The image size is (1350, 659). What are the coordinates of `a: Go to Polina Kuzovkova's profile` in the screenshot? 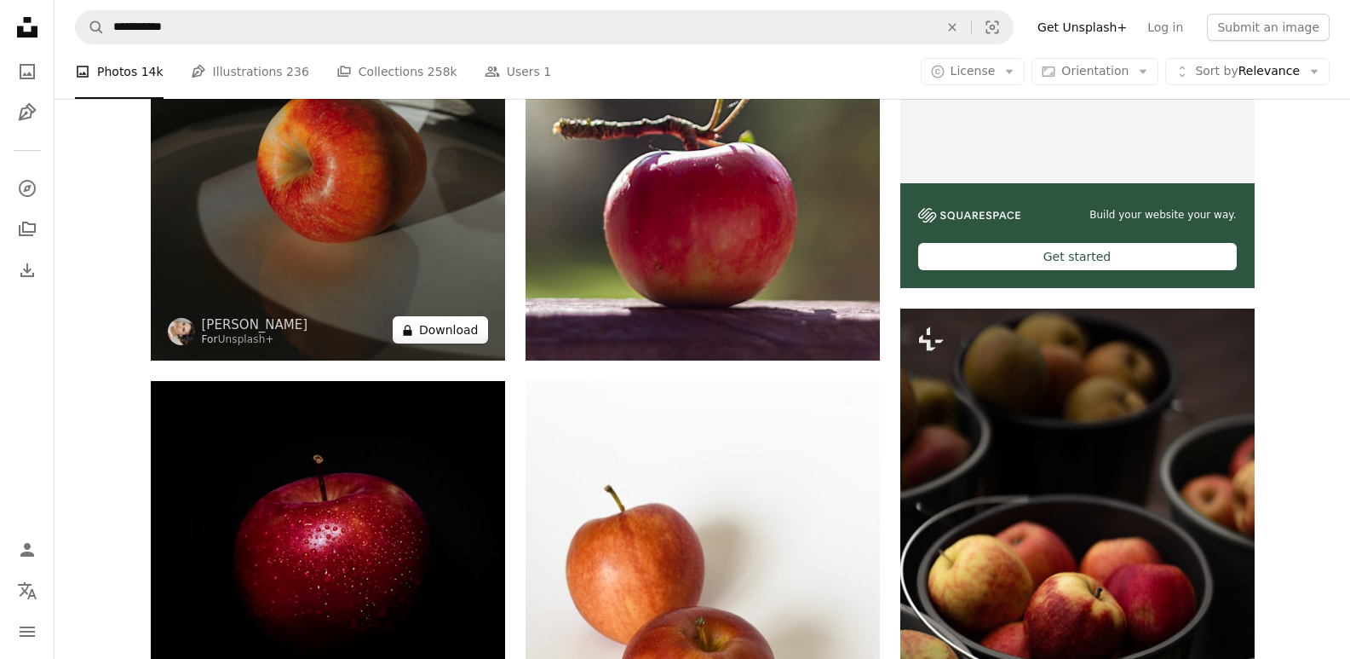 It's located at (181, 331).